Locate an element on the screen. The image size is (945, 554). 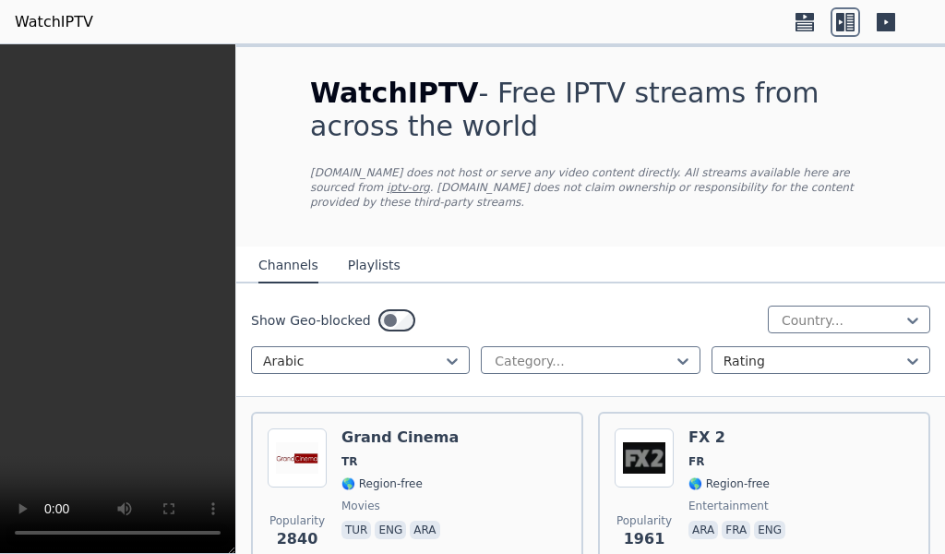
button: Playlists is located at coordinates (374, 266).